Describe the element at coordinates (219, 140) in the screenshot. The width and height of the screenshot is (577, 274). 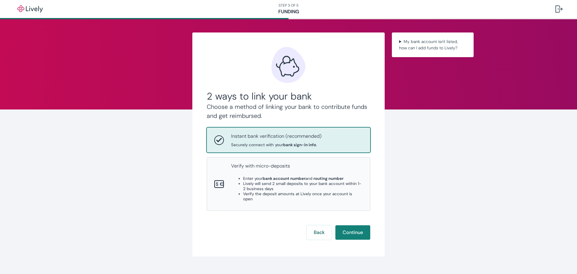
I see `svg: Instant bank verification` at that location.